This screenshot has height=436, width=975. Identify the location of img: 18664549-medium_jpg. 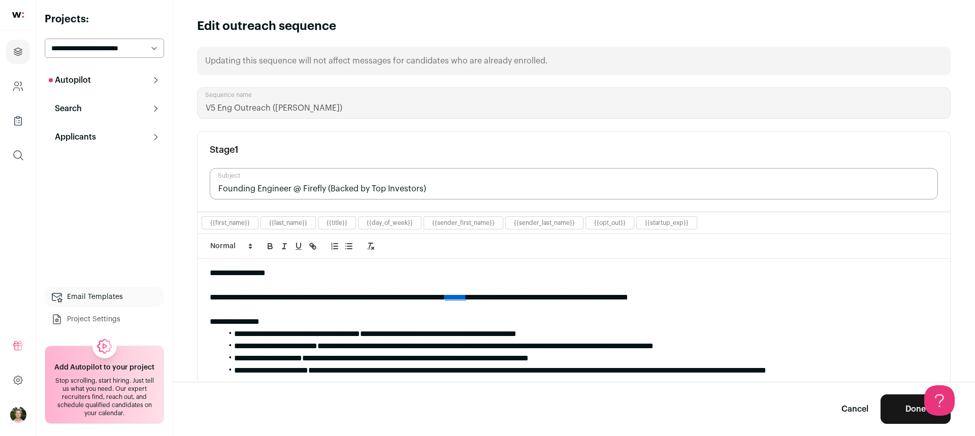
(18, 415).